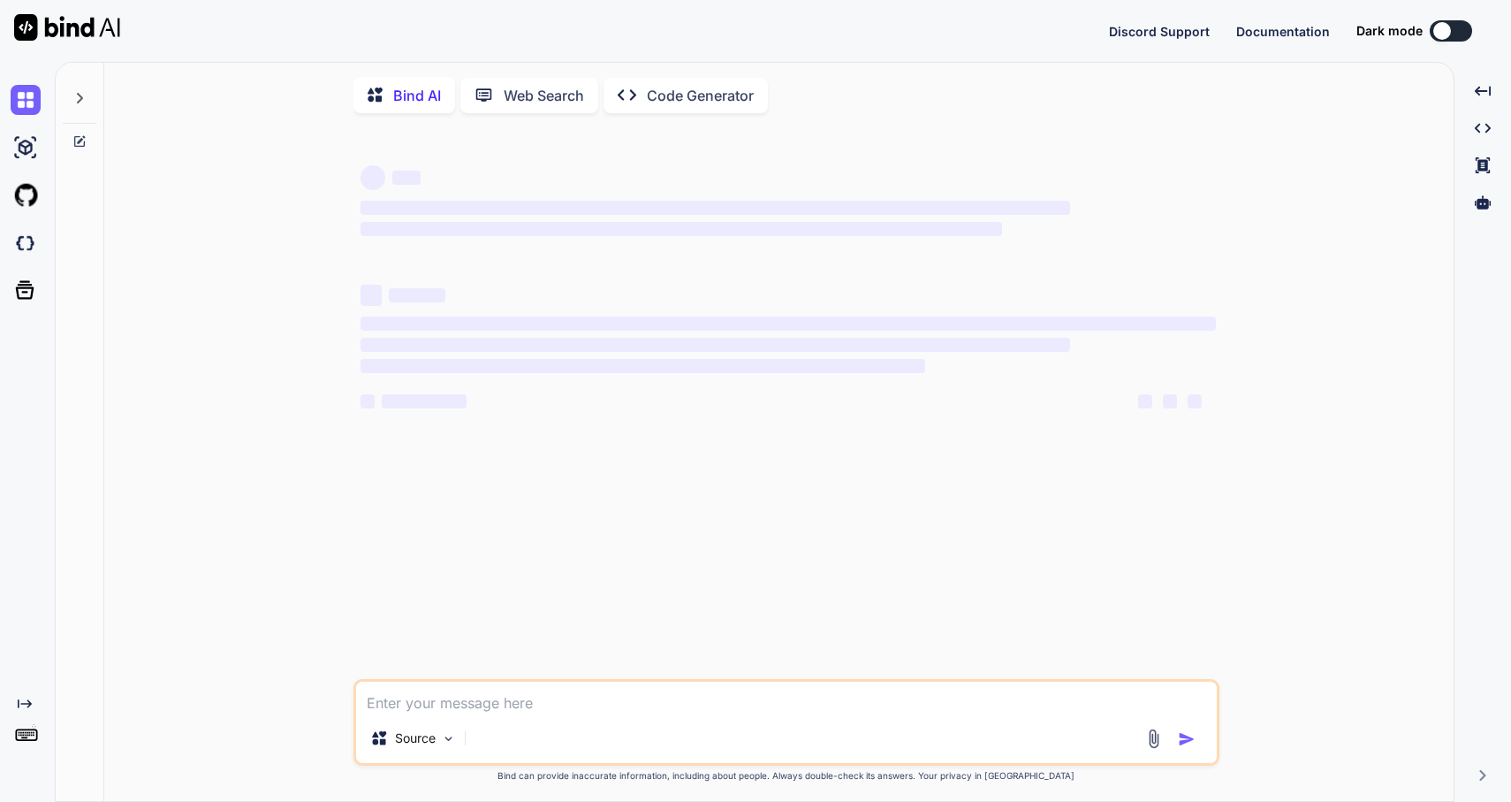 This screenshot has height=802, width=1511. Describe the element at coordinates (415, 738) in the screenshot. I see `p: Source` at that location.